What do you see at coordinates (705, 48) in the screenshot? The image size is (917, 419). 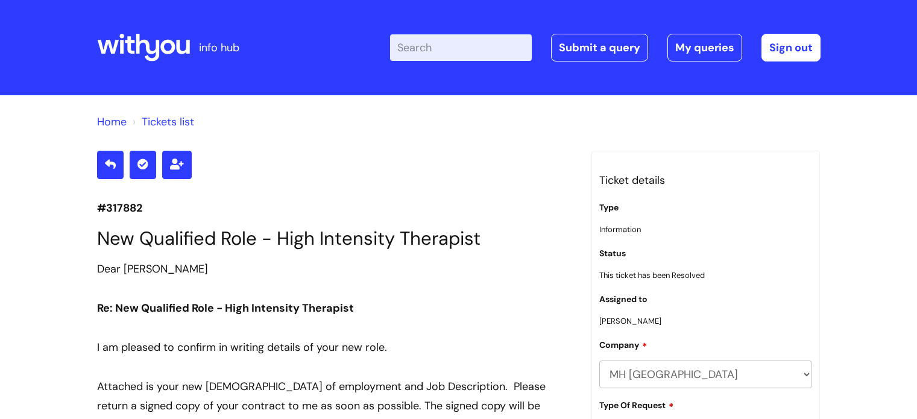 I see `a: My queries` at bounding box center [705, 48].